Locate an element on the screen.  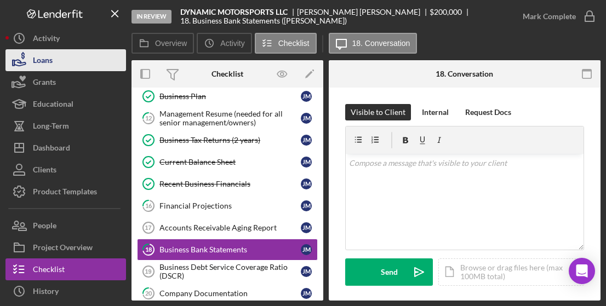
button: Visible to Client is located at coordinates (378, 112).